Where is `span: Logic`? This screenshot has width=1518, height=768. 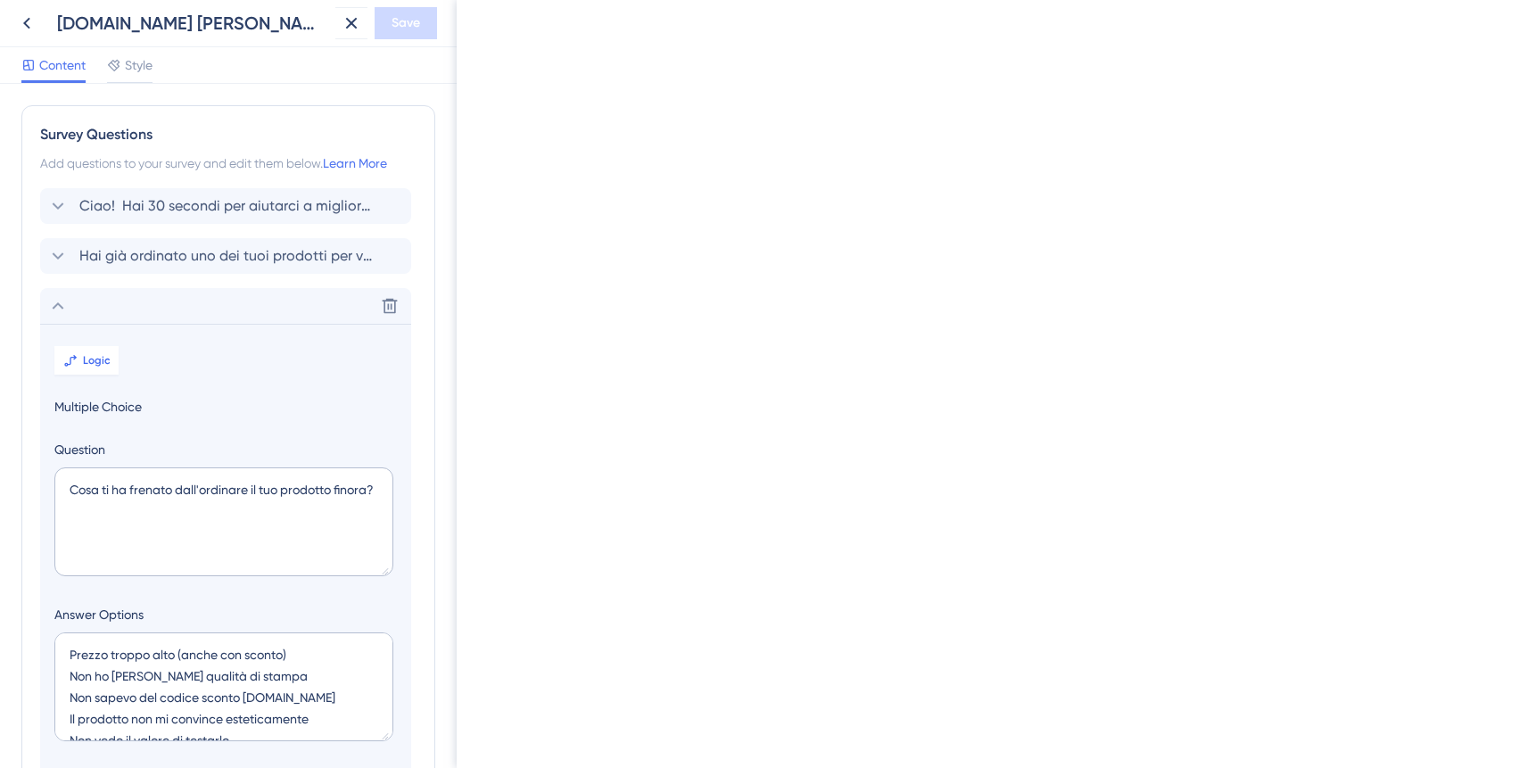 span: Logic is located at coordinates (96, 360).